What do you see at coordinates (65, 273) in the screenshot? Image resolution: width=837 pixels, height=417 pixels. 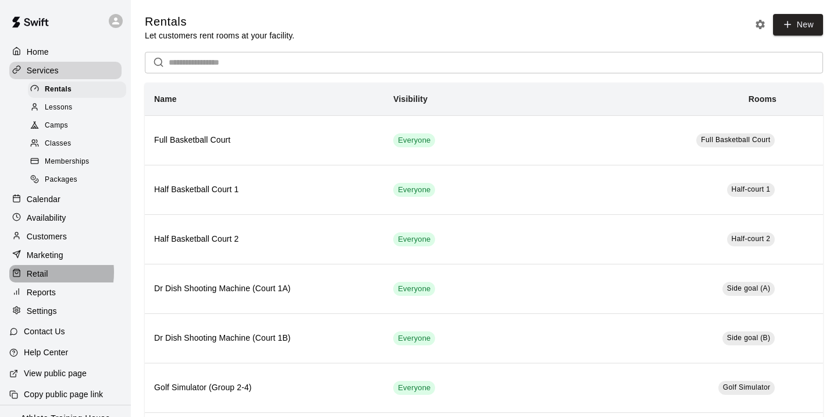 I see `a: Retail` at bounding box center [65, 273].